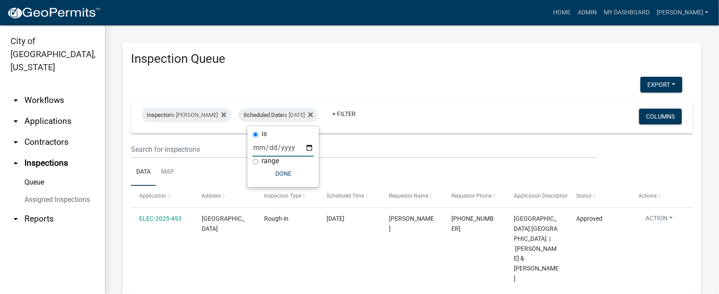 This screenshot has height=294, width=719. What do you see at coordinates (223, 223) in the screenshot?
I see `span: 1712 NOLE DRIVE` at bounding box center [223, 223].